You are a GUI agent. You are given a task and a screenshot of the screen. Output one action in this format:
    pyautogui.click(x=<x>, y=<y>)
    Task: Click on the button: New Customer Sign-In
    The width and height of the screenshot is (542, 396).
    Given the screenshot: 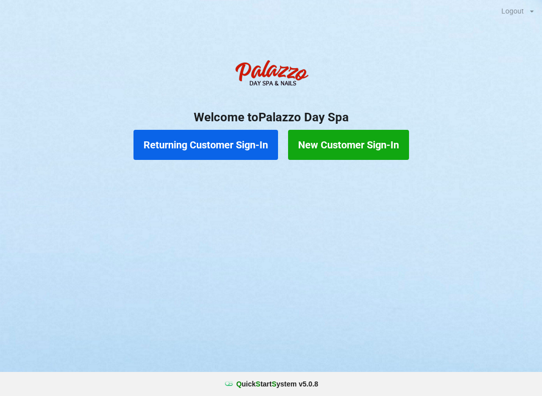 What is the action you would take?
    pyautogui.click(x=348, y=145)
    